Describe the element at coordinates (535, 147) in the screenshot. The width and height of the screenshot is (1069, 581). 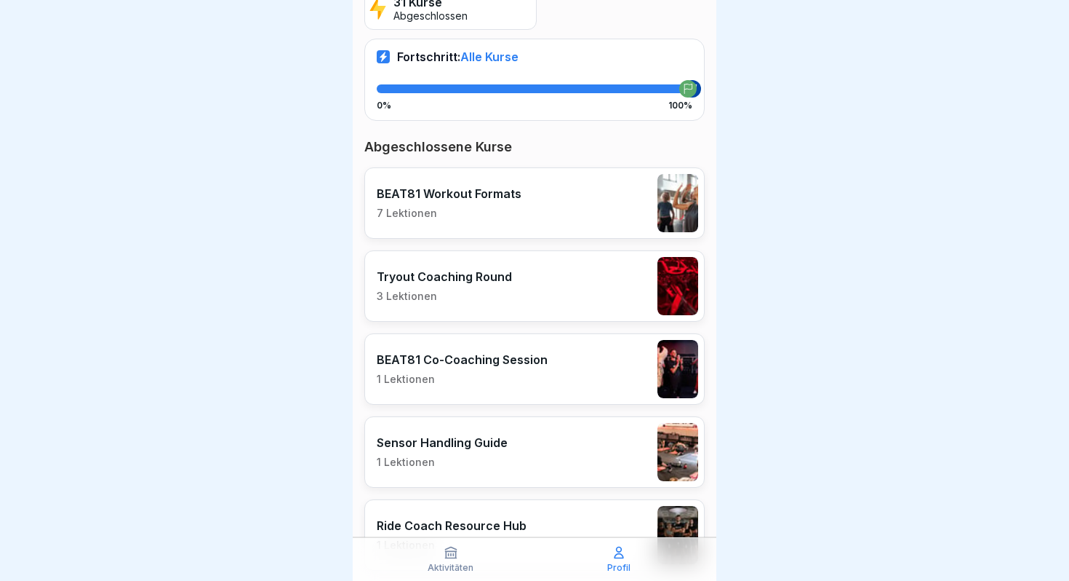
I see `p: Abgeschlossene Kurse` at that location.